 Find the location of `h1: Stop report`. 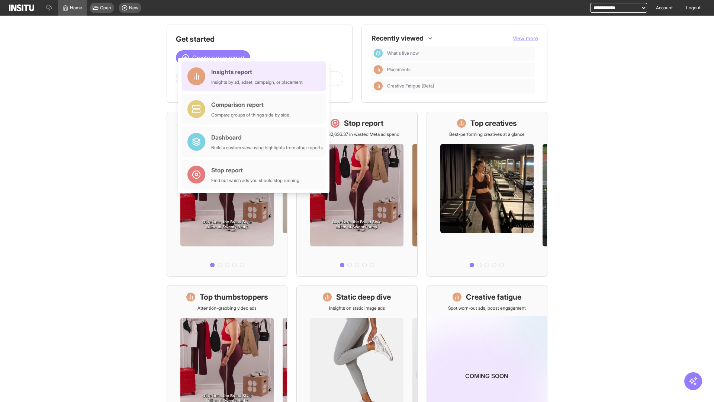

h1: Stop report is located at coordinates (364, 123).